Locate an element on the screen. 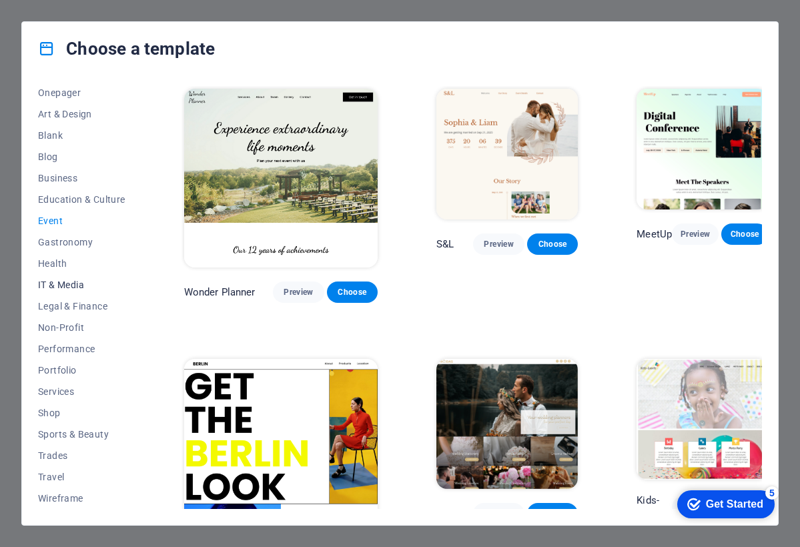  span: Education & Culture is located at coordinates (81, 200).